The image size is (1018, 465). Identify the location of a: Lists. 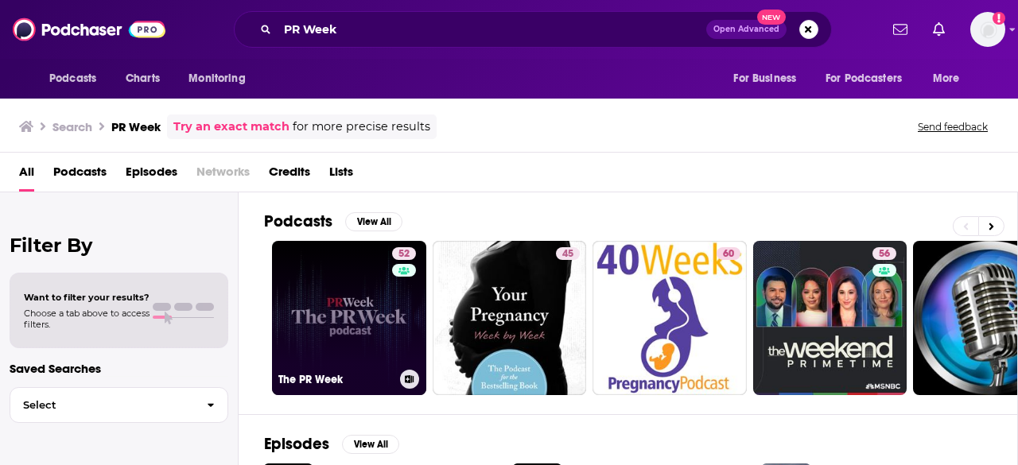
(341, 175).